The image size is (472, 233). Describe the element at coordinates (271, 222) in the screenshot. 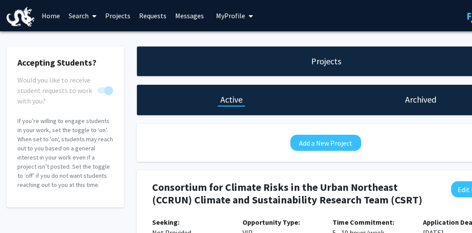

I see `b: Opportunity Type:` at that location.